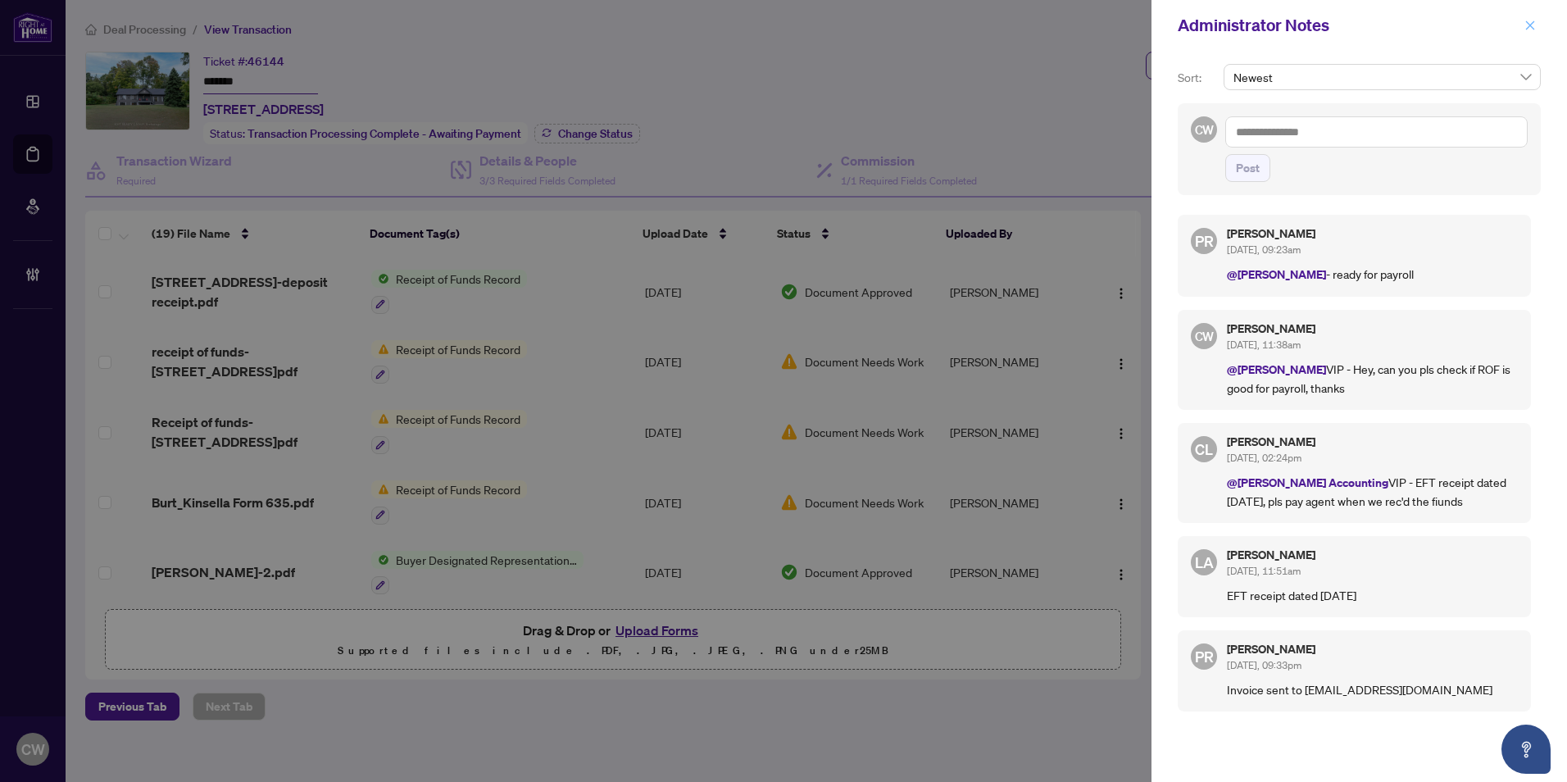 The height and width of the screenshot is (782, 1567). What do you see at coordinates (1204, 562) in the screenshot?
I see `span: LA` at bounding box center [1204, 562].